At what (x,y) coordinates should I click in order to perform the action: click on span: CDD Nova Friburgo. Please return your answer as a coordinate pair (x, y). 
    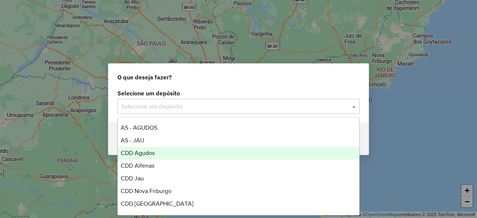
    Looking at the image, I should click on (146, 191).